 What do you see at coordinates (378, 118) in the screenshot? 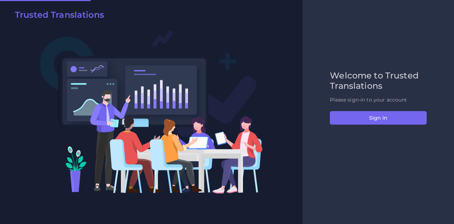
I see `button: Sign in` at bounding box center [378, 118].